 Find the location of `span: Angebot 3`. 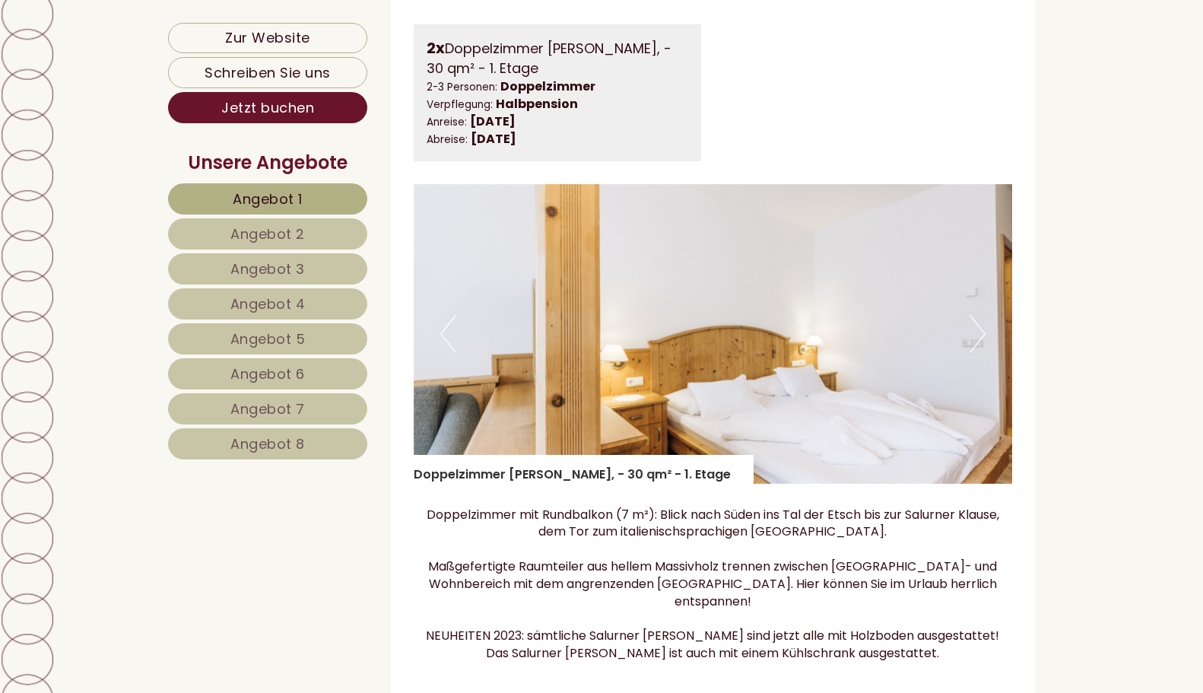

span: Angebot 3 is located at coordinates (268, 268).